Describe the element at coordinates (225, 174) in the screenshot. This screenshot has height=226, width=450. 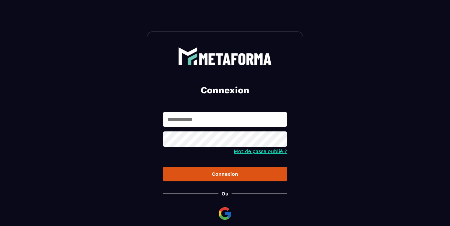
I see `button: Connexion` at that location.